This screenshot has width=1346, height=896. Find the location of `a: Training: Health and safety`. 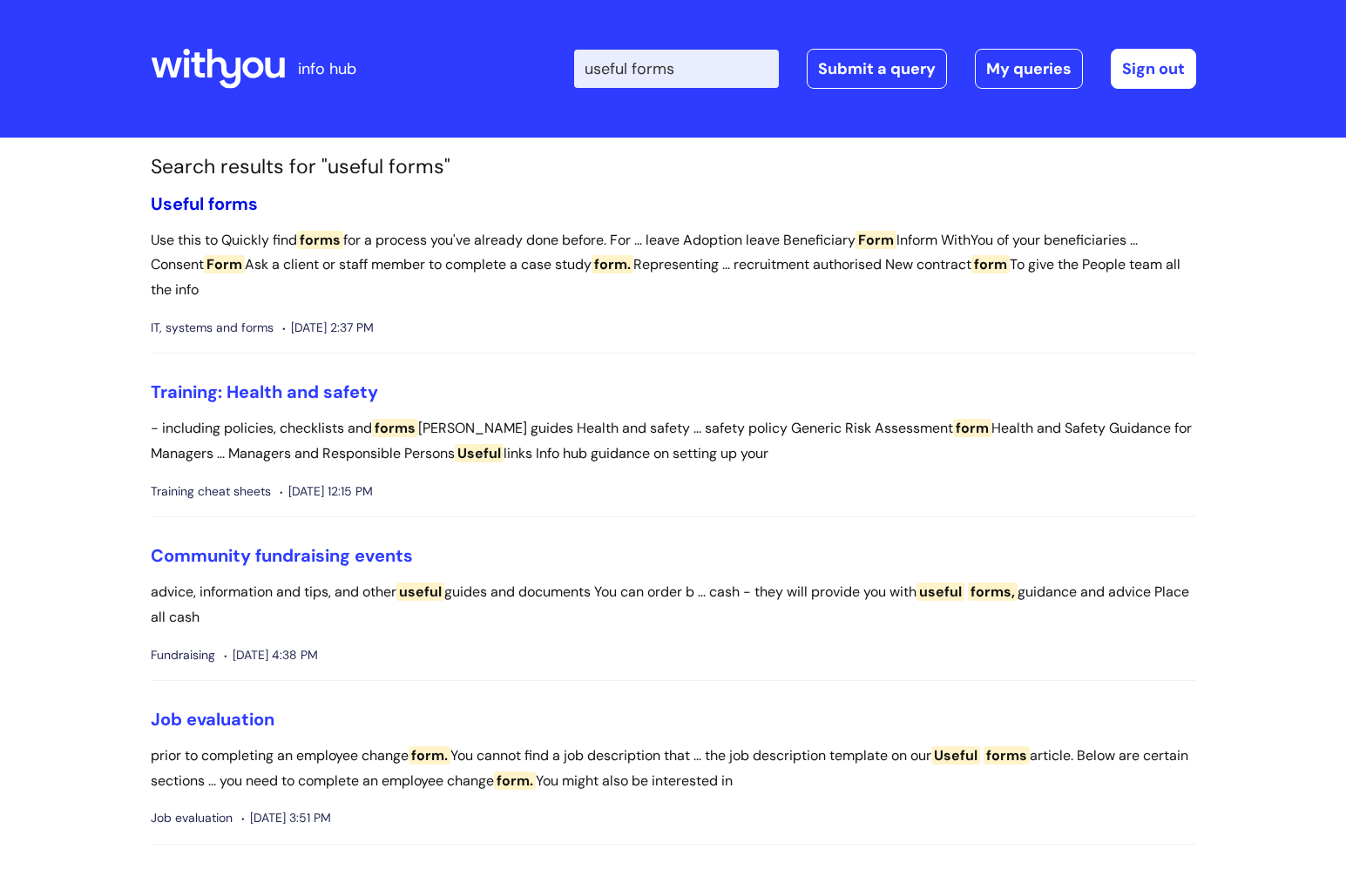

a: Training: Health and safety is located at coordinates (264, 392).